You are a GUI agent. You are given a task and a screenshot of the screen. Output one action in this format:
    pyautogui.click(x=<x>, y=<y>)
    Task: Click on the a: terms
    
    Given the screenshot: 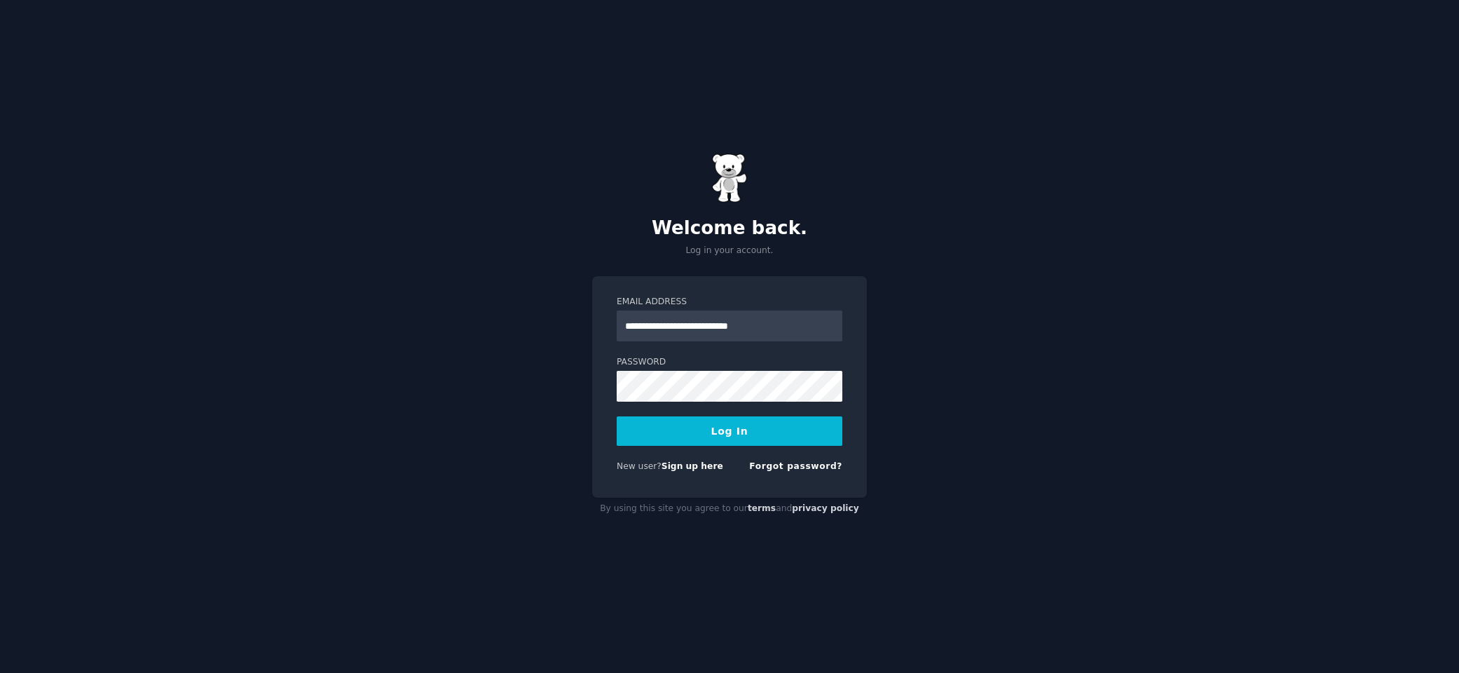 What is the action you would take?
    pyautogui.click(x=762, y=508)
    